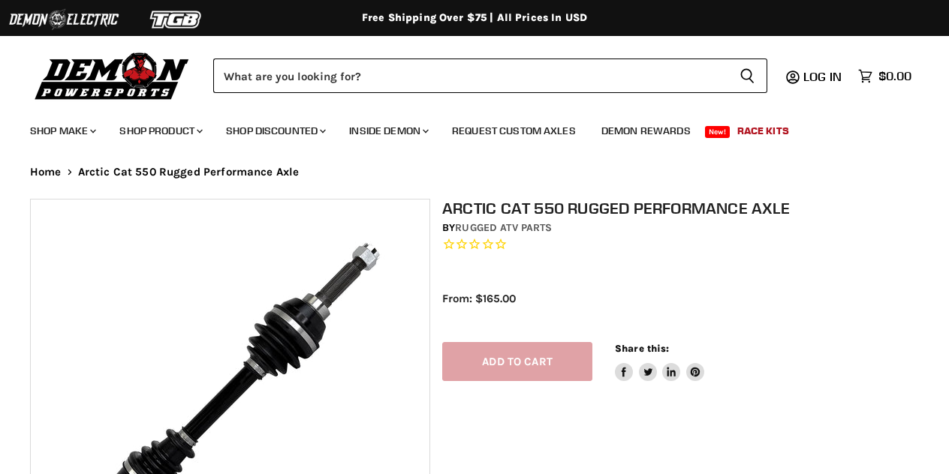 This screenshot has height=474, width=949. Describe the element at coordinates (747, 76) in the screenshot. I see `button: Search` at that location.